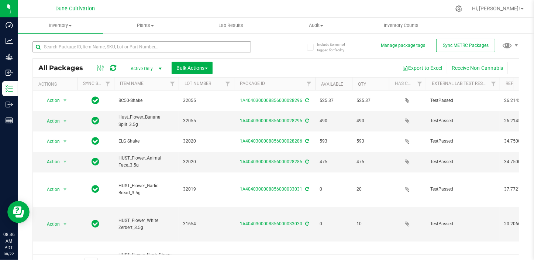 The image size is (534, 260). I want to click on a: Qty, so click(362, 84).